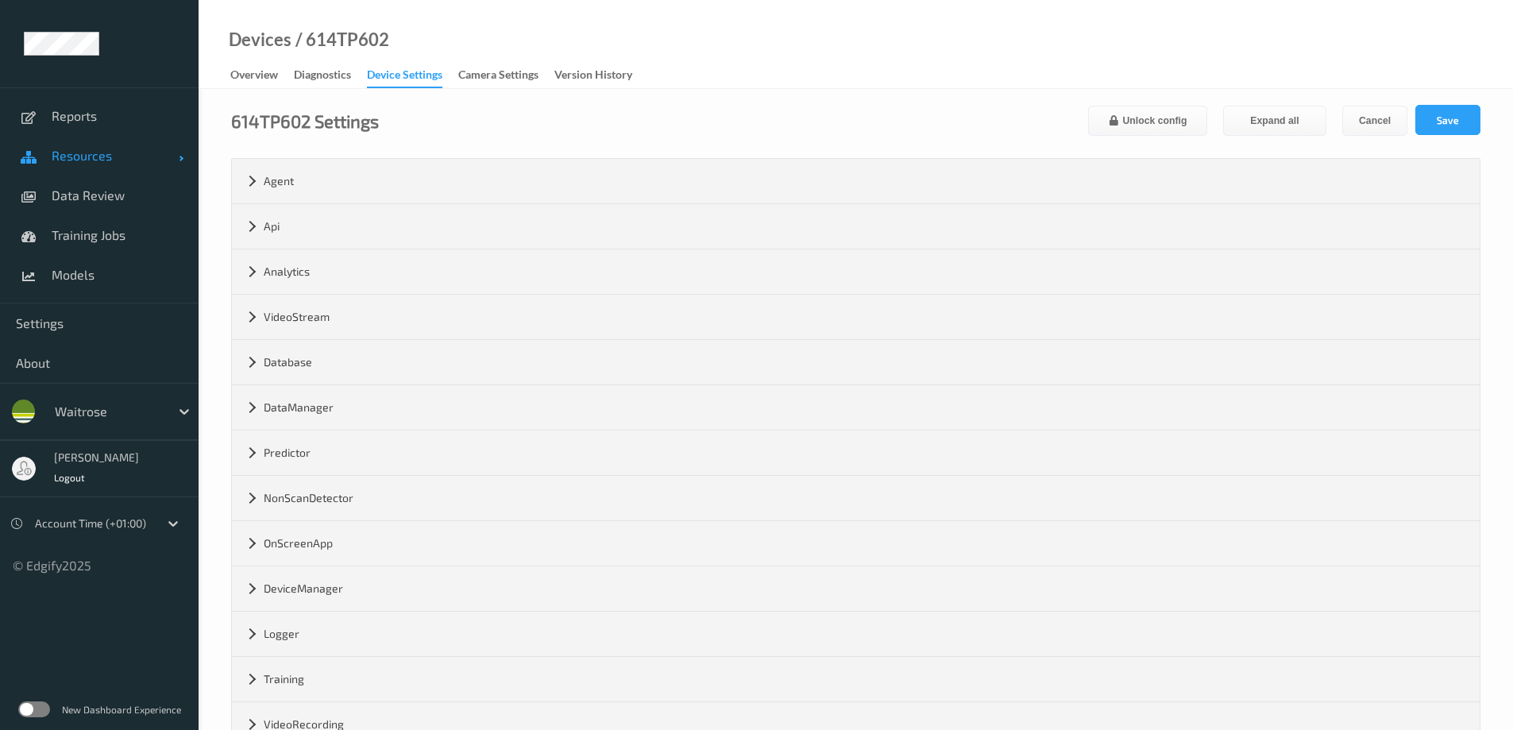 The image size is (1513, 730). What do you see at coordinates (404, 77) in the screenshot?
I see `div: Device Settings` at bounding box center [404, 77].